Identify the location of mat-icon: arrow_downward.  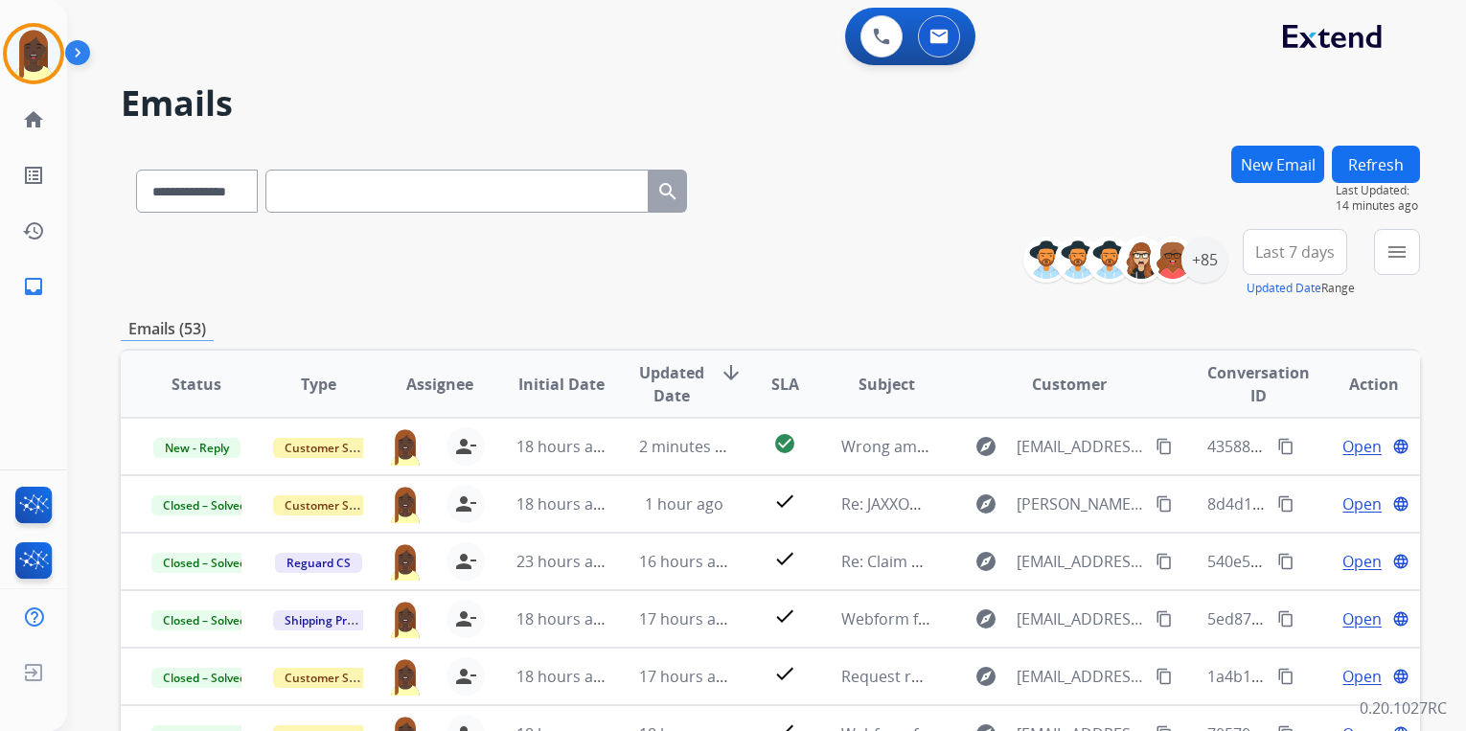
(731, 373).